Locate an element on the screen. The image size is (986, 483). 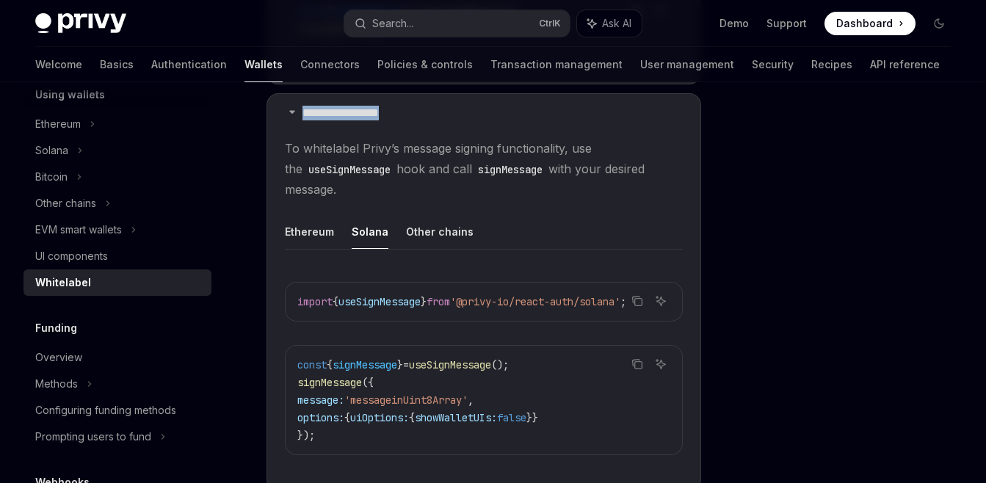
div: Bitcoin is located at coordinates (51, 177).